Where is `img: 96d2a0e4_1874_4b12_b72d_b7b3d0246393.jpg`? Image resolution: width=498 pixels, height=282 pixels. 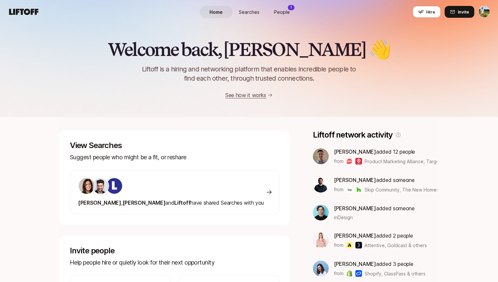 img: 96d2a0e4_1874_4b12_b72d_b7b3d0246393.jpg is located at coordinates (321, 213).